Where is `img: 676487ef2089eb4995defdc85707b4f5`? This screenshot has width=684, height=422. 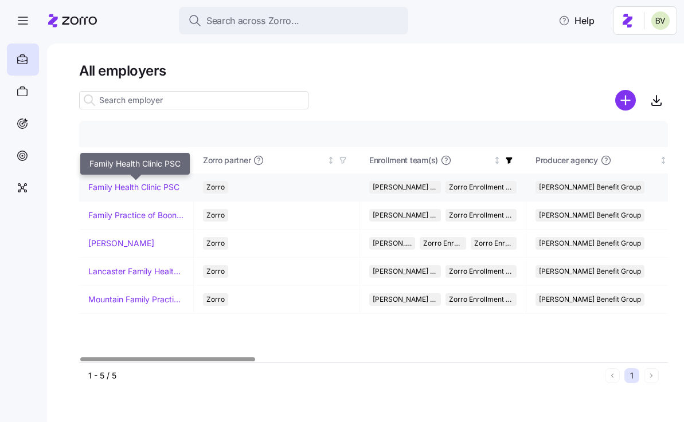 img: 676487ef2089eb4995defdc85707b4f5 is located at coordinates (660, 21).